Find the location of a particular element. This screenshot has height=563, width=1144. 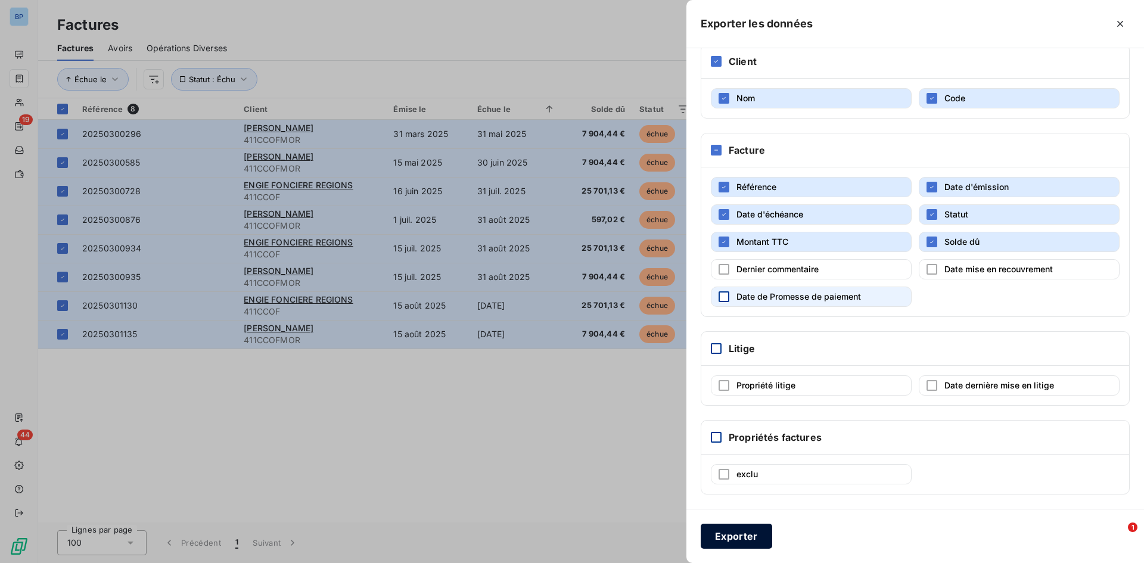

span: Nom is located at coordinates (746, 98).